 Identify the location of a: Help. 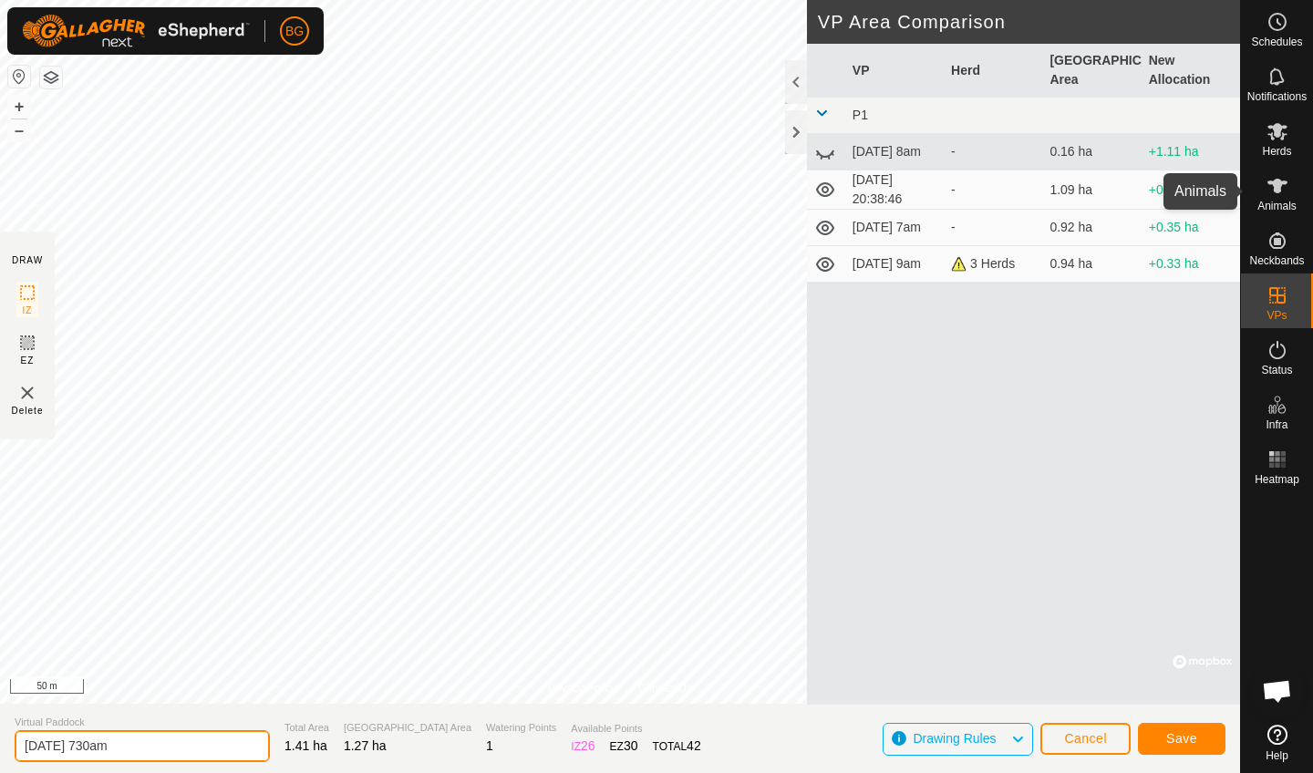
(1277, 743).